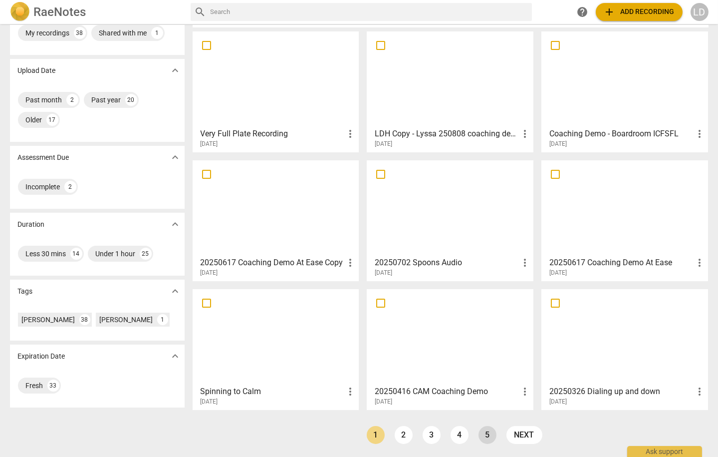  I want to click on p: Expiration Date, so click(41, 356).